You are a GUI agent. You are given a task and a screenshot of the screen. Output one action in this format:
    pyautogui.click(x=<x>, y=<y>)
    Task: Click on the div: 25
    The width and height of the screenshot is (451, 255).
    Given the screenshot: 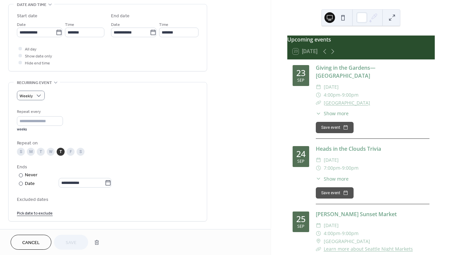 What is the action you would take?
    pyautogui.click(x=301, y=219)
    